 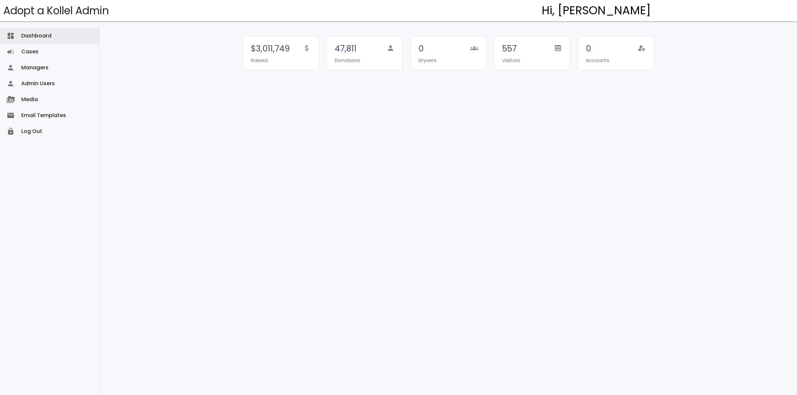 I want to click on p: Raised, so click(x=270, y=60).